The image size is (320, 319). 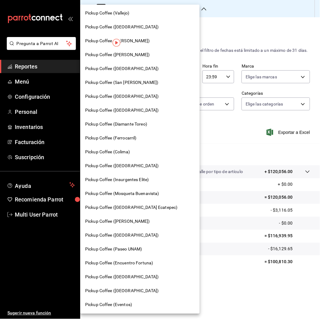 What do you see at coordinates (119, 263) in the screenshot?
I see `span: Pickup Coffee (Encuentro Fortuna)` at bounding box center [119, 263].